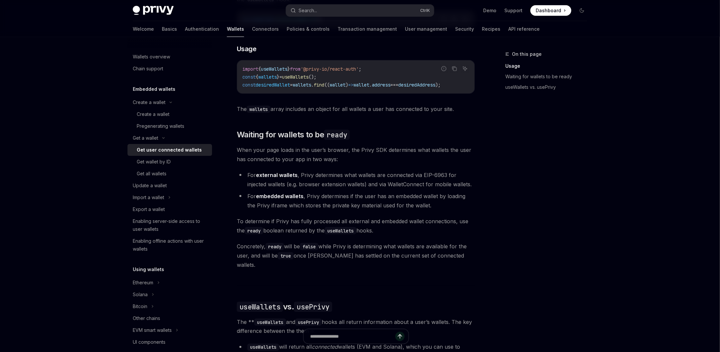 Image resolution: width=720 pixels, height=352 pixels. What do you see at coordinates (149, 209) in the screenshot?
I see `div: Export a wallet` at bounding box center [149, 209].